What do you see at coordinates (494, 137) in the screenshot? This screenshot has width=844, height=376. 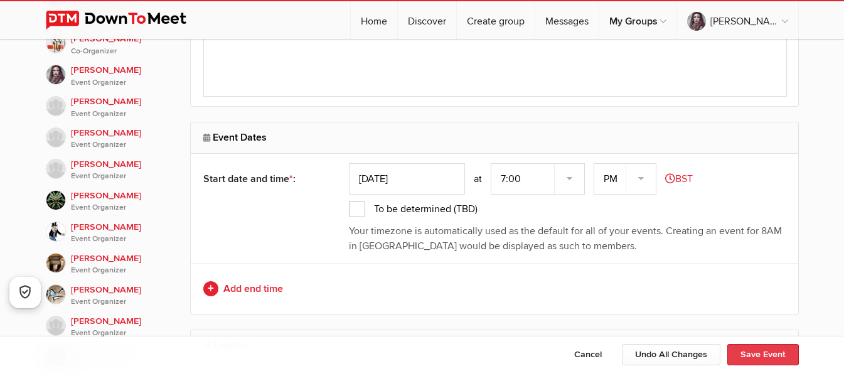 I see `h2: Event Dates` at bounding box center [494, 137].